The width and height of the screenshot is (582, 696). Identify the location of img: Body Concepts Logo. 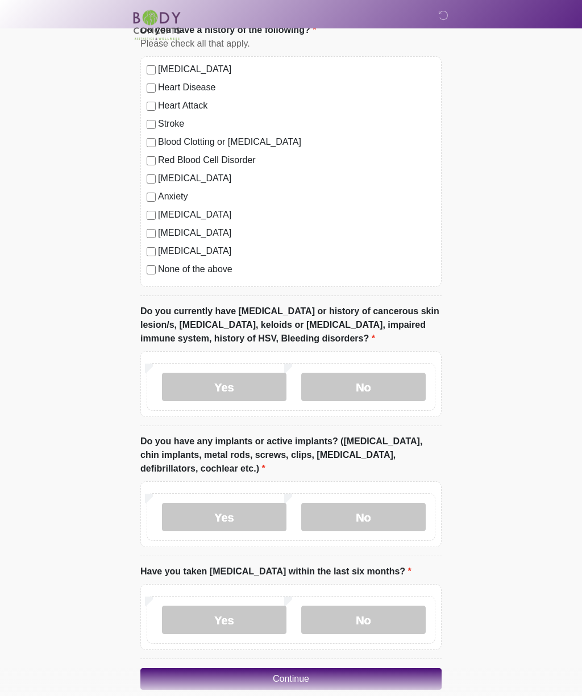
(156, 24).